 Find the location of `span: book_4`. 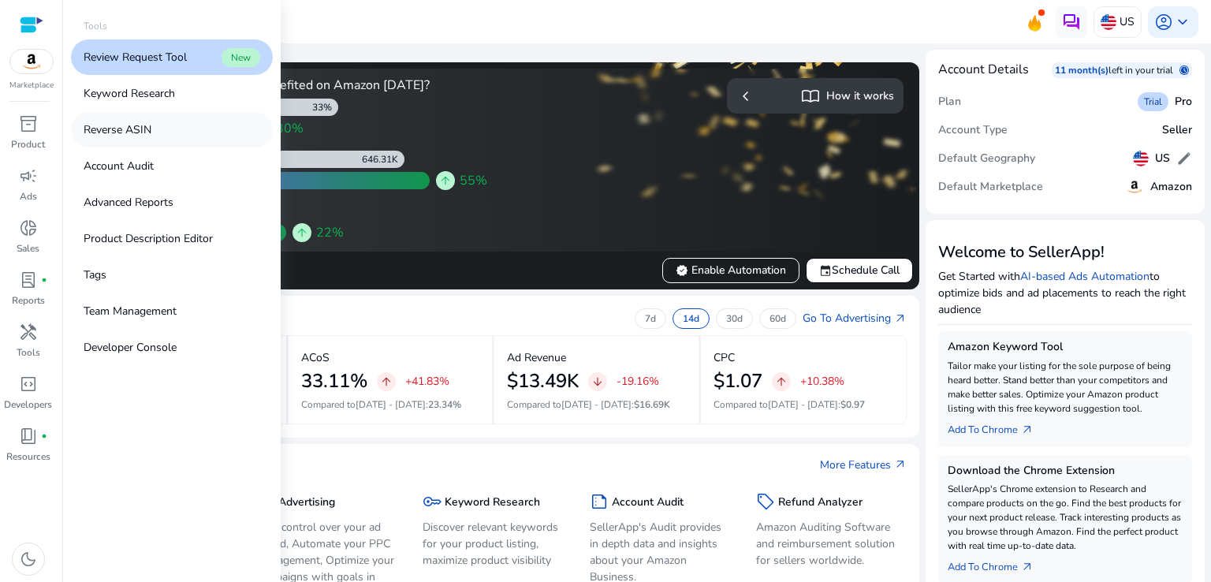

span: book_4 is located at coordinates (28, 436).